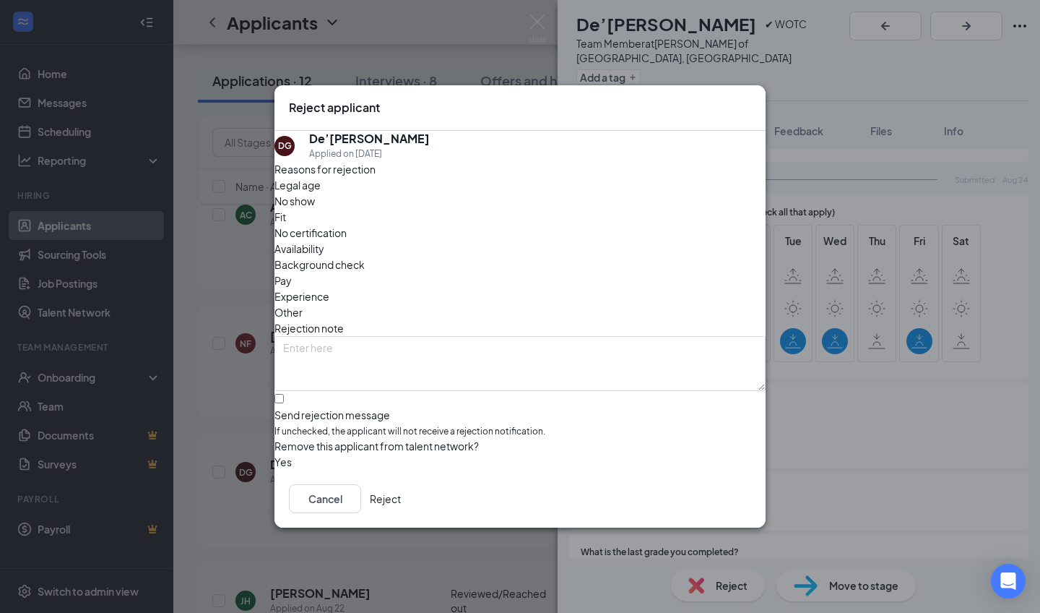 The image size is (1040, 613). I want to click on span: Experience, so click(302, 296).